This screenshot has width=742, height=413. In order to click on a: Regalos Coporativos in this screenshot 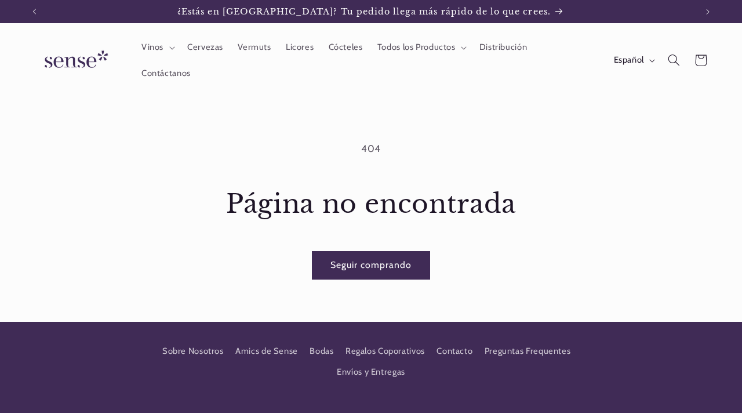, I will do `click(385, 351)`.